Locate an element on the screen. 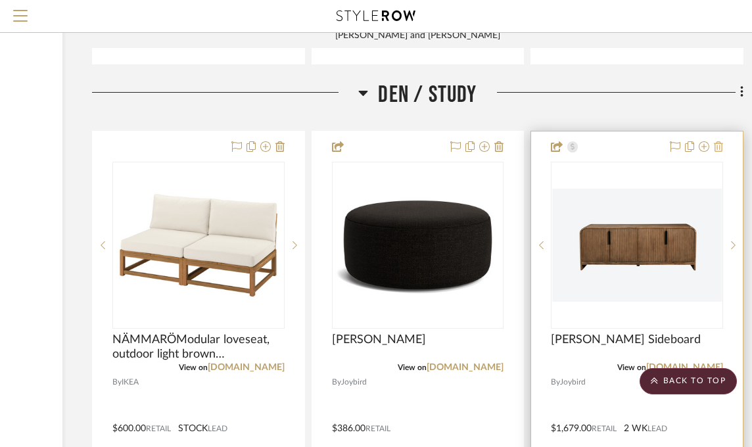 Image resolution: width=752 pixels, height=447 pixels. scroll-to-top-button: BACK TO TOP is located at coordinates (688, 381).